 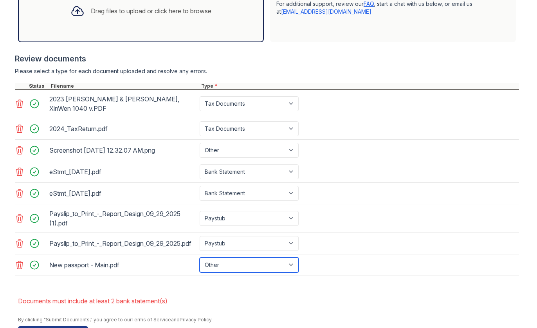 I want to click on div: Payslip_to_Print_-_Report_Design_09_29_2025.pdf, so click(x=123, y=243).